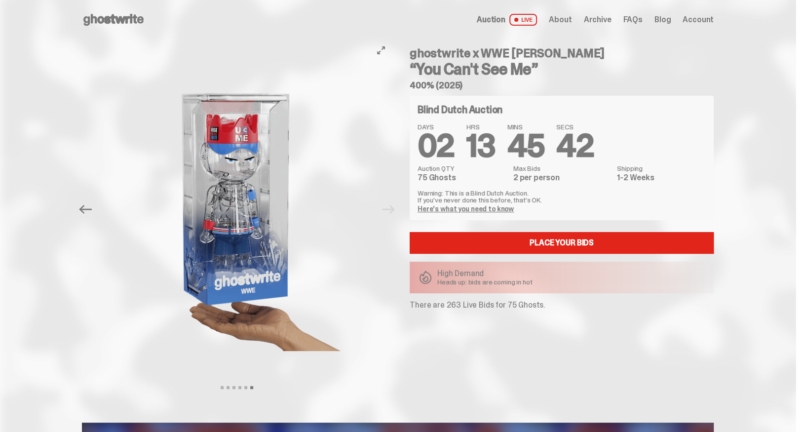 This screenshot has height=432, width=803. Describe the element at coordinates (562, 178) in the screenshot. I see `dd: 2 per person` at that location.